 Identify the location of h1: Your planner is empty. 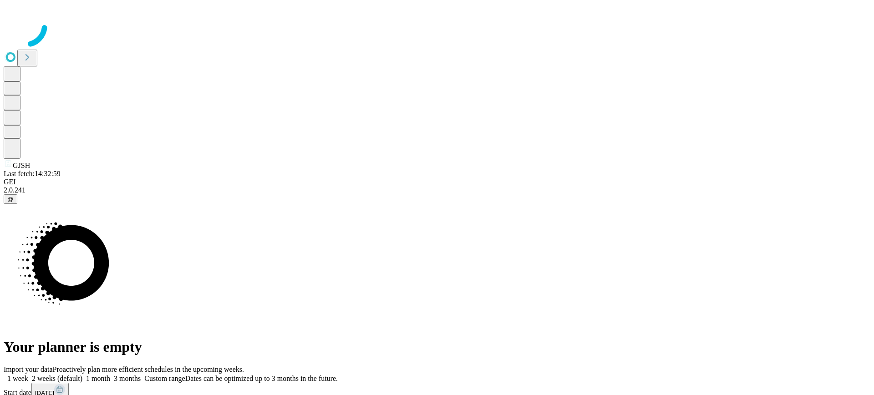
(437, 347).